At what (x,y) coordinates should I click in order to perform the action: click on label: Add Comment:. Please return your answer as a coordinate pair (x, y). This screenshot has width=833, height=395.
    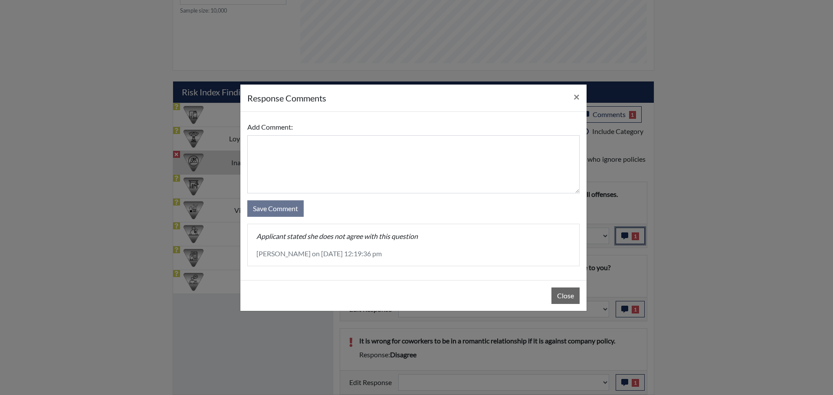
    Looking at the image, I should click on (270, 127).